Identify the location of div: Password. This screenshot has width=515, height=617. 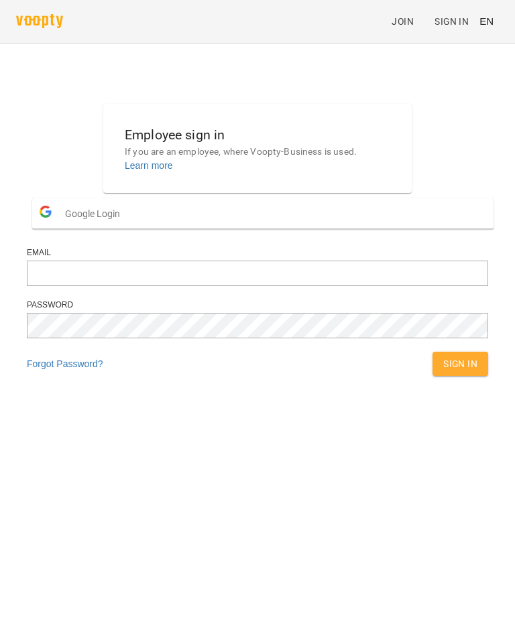
(257, 305).